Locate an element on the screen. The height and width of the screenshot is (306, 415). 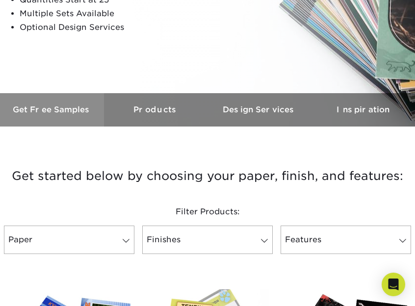
h3: Products is located at coordinates (156, 109).